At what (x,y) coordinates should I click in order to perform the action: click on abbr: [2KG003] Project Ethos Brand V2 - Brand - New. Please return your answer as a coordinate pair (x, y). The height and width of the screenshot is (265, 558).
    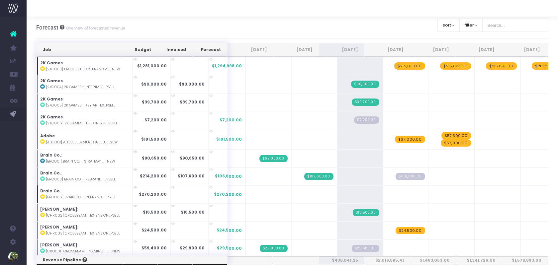
    Looking at the image, I should click on (83, 69).